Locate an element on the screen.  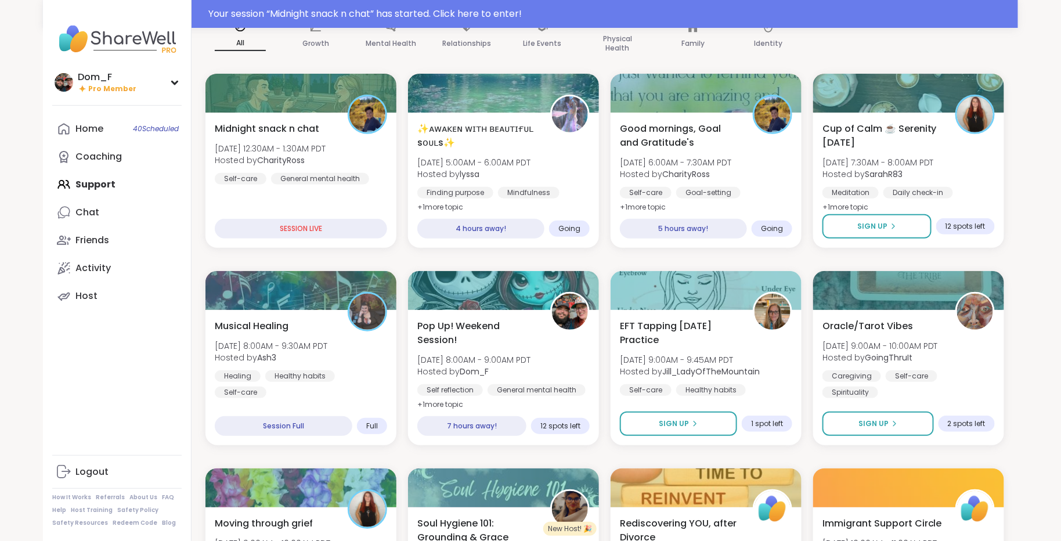
a: Host is located at coordinates (117, 296).